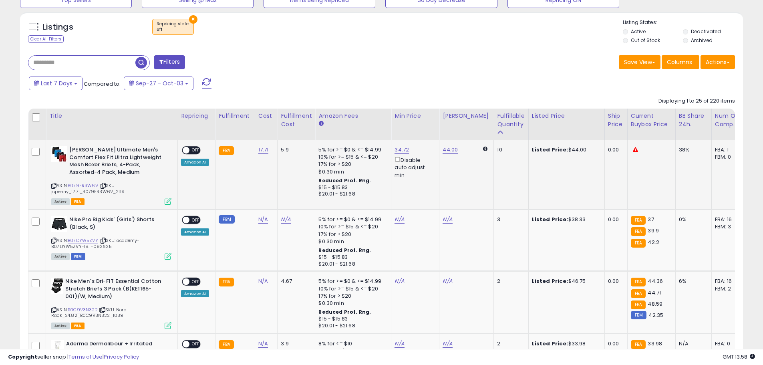 This screenshot has width=763, height=365. Describe the element at coordinates (696, 101) in the screenshot. I see `div: Displaying 1 to 25 of 220 items` at that location.